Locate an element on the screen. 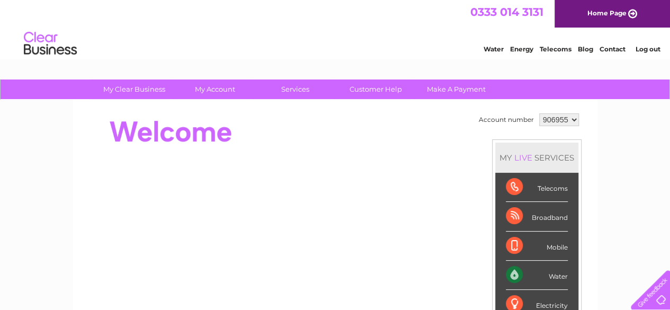  div: Broadband is located at coordinates (537, 216).